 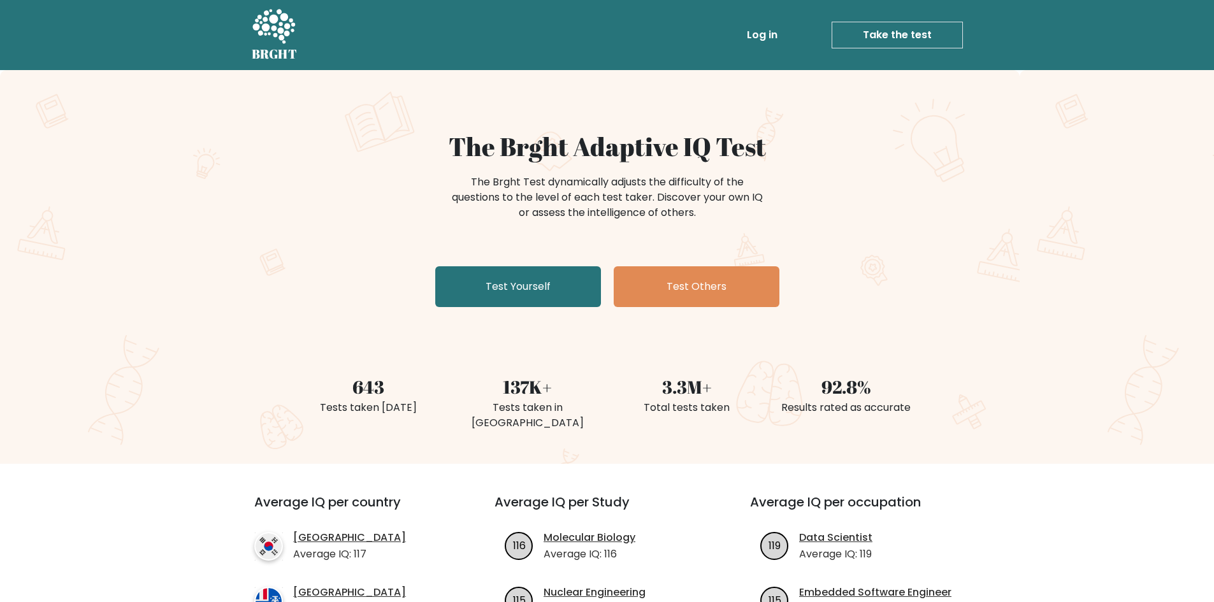 What do you see at coordinates (589, 538) in the screenshot?
I see `a: Molecular Biology` at bounding box center [589, 538].